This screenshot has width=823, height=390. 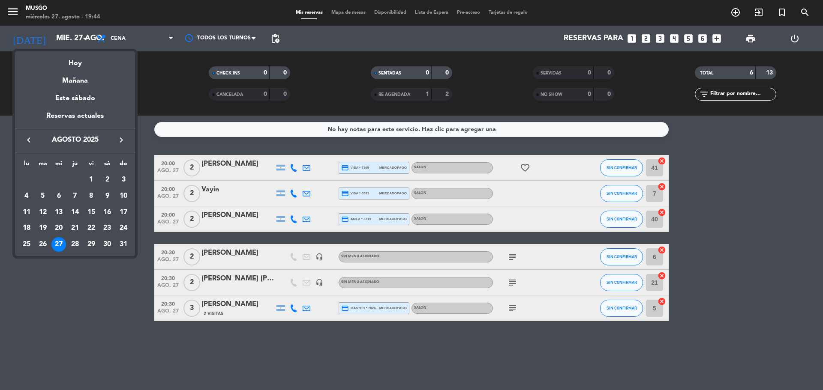 What do you see at coordinates (75, 99) in the screenshot?
I see `div: Este sábado` at bounding box center [75, 99].